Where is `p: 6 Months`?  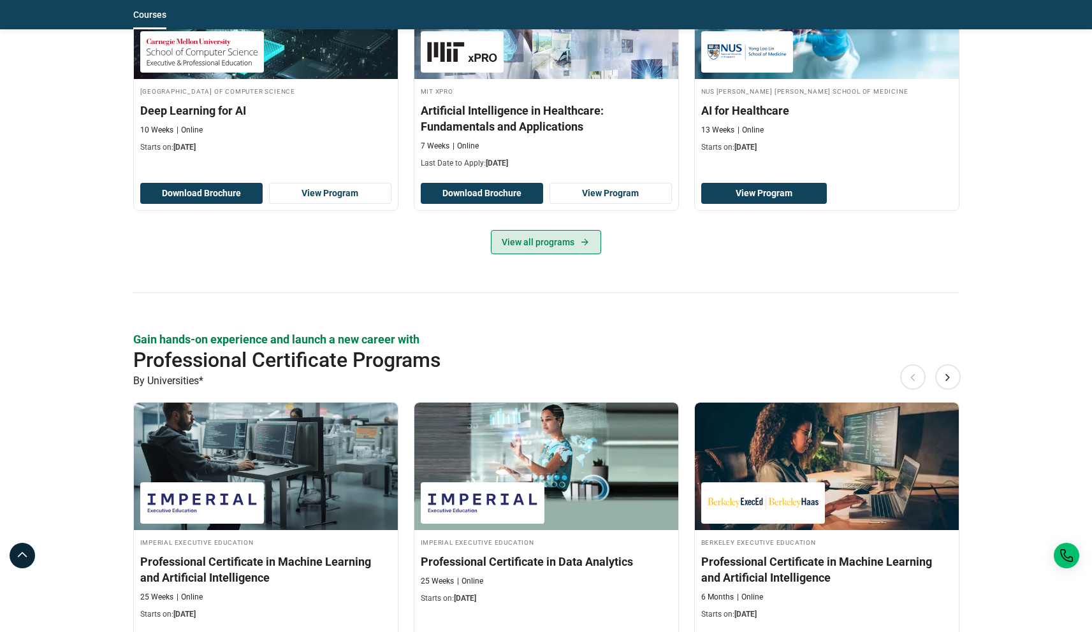
p: 6 Months is located at coordinates (717, 597).